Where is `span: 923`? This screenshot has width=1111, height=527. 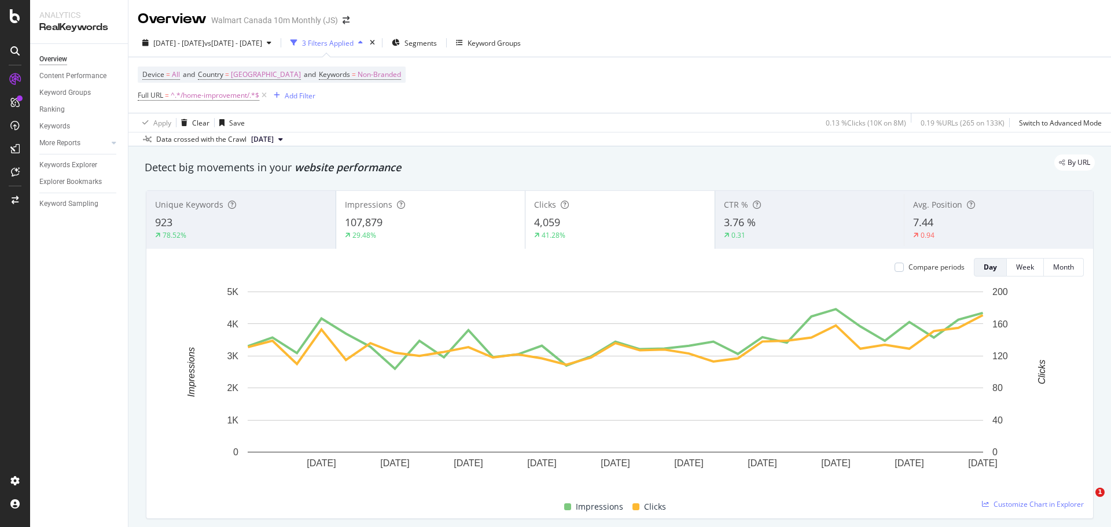 span: 923 is located at coordinates (164, 222).